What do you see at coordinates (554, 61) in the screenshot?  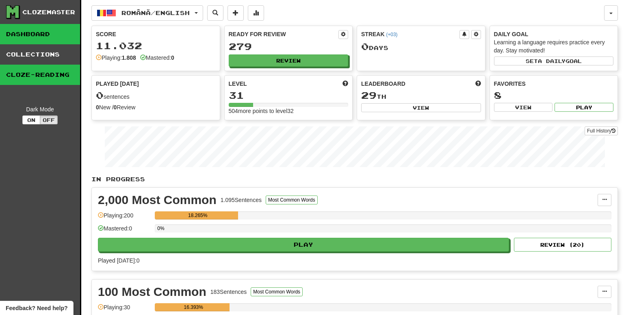 I see `button: Seta dailygoal` at bounding box center [554, 61].